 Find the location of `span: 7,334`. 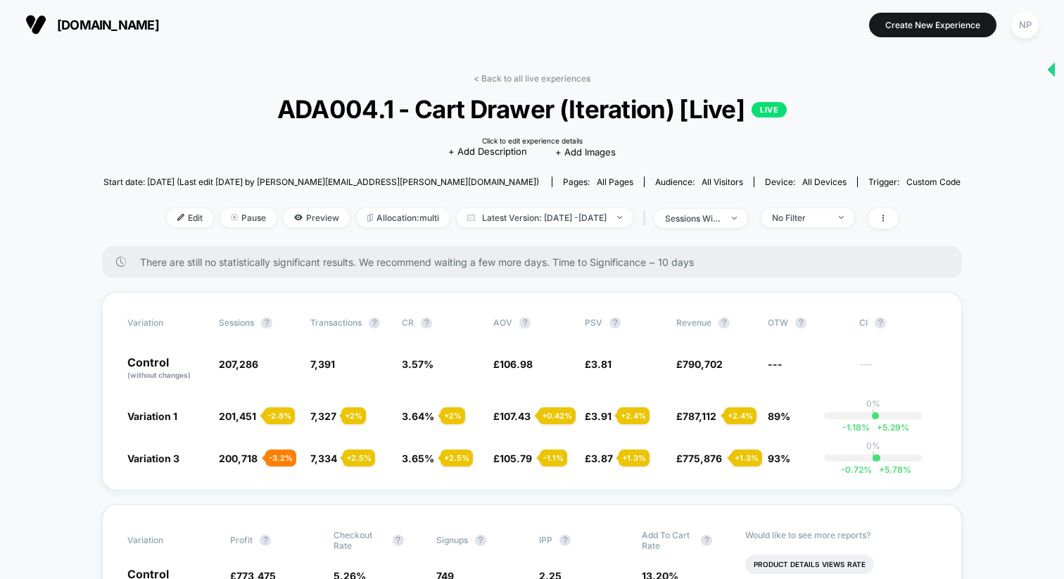

span: 7,334 is located at coordinates (324, 458).